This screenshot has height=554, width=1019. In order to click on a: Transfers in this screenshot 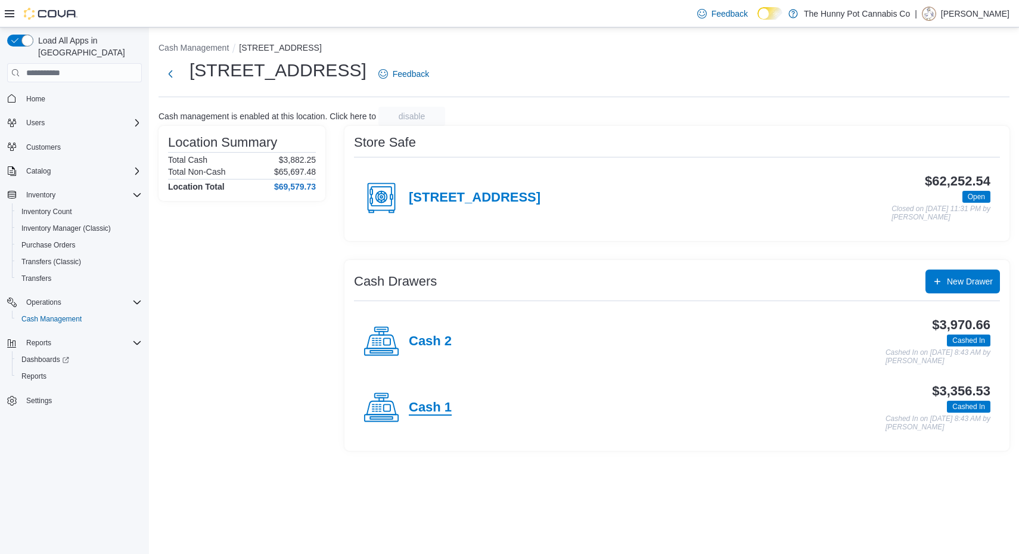, I will do `click(36, 278)`.